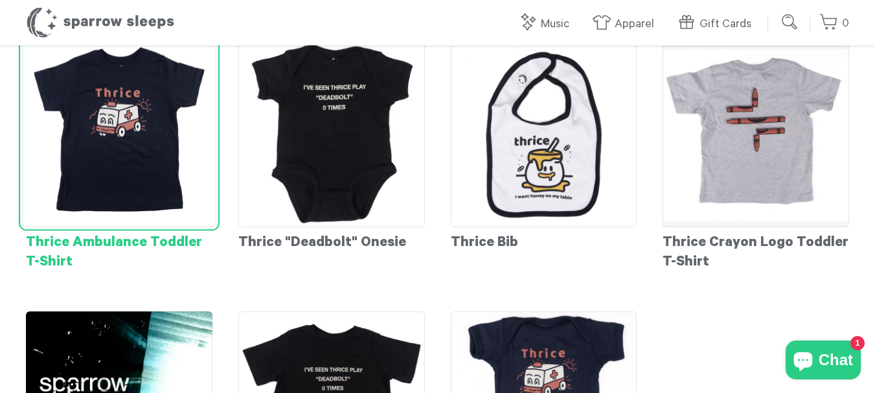 The width and height of the screenshot is (875, 393). What do you see at coordinates (118, 129) in the screenshot?
I see `img: Thrice-AmbulanceToddlerTee_grande.png` at bounding box center [118, 129].